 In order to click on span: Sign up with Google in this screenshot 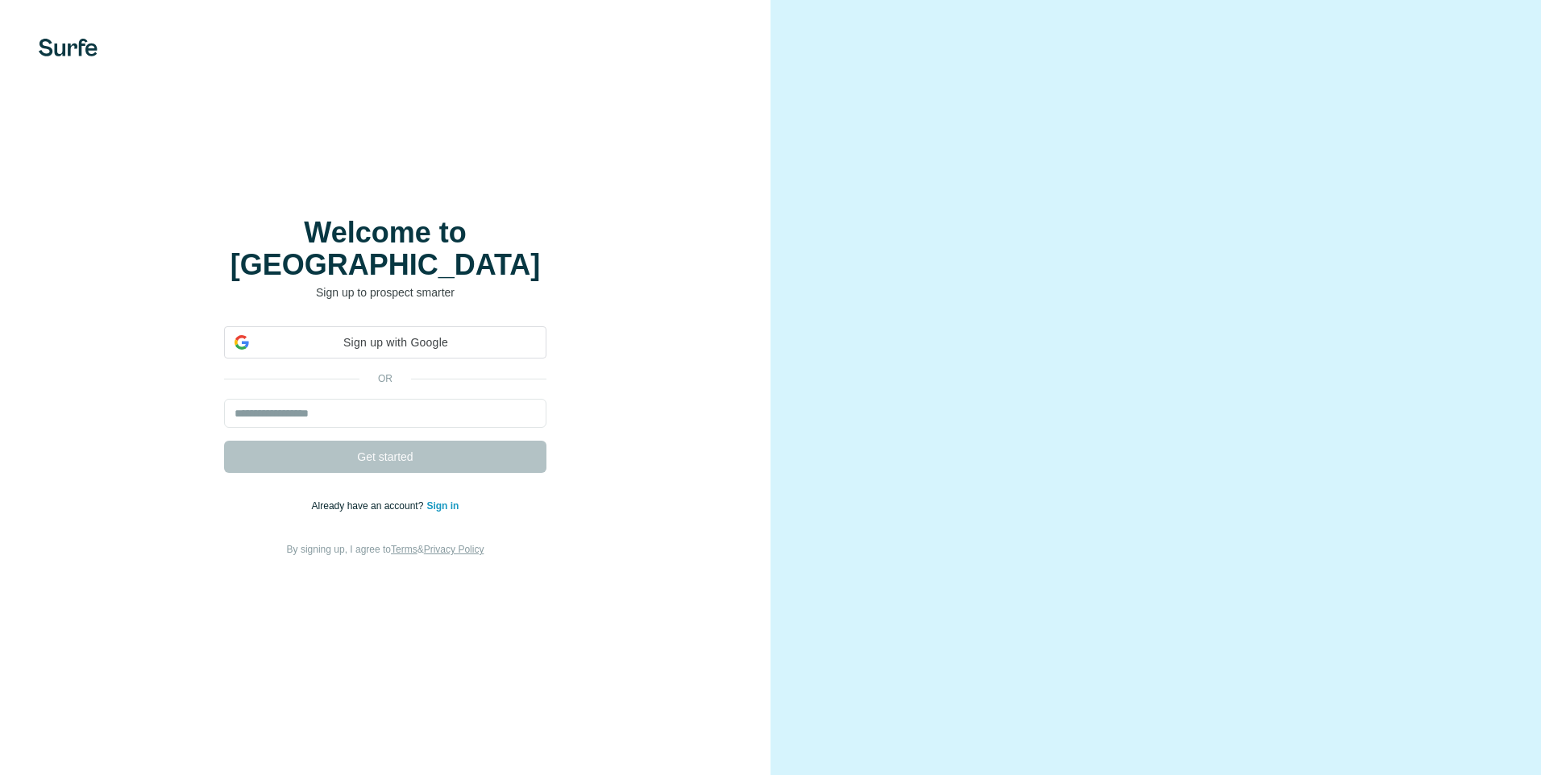, I will do `click(396, 343)`.